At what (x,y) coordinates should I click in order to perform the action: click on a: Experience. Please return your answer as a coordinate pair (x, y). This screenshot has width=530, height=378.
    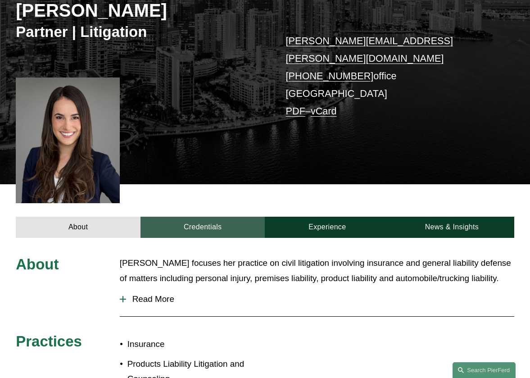
    Looking at the image, I should click on (327, 227).